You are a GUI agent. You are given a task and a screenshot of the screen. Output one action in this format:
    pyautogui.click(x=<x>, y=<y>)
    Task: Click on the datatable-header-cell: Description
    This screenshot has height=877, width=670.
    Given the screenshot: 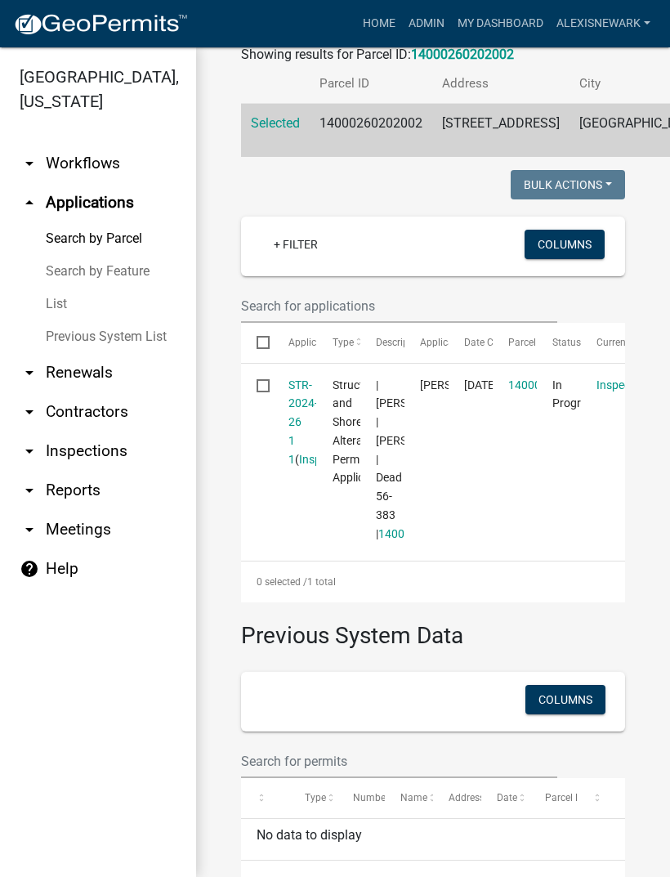 What is the action you would take?
    pyautogui.click(x=382, y=342)
    